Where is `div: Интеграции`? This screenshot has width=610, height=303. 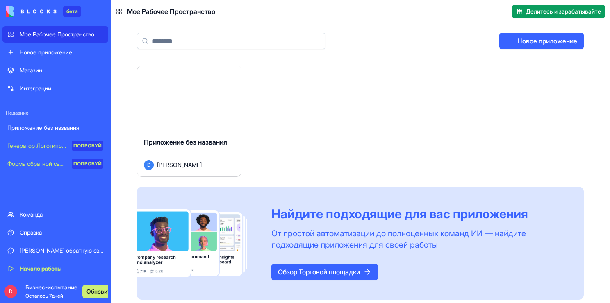
div: Интеграции is located at coordinates (61, 89).